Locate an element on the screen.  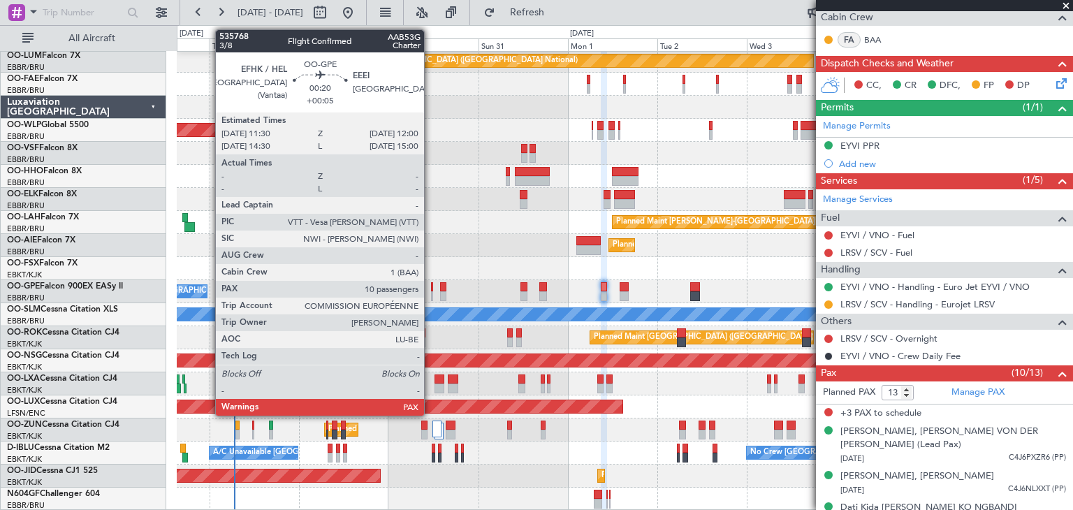
a: OO-AIEFalcon 7X is located at coordinates (41, 240).